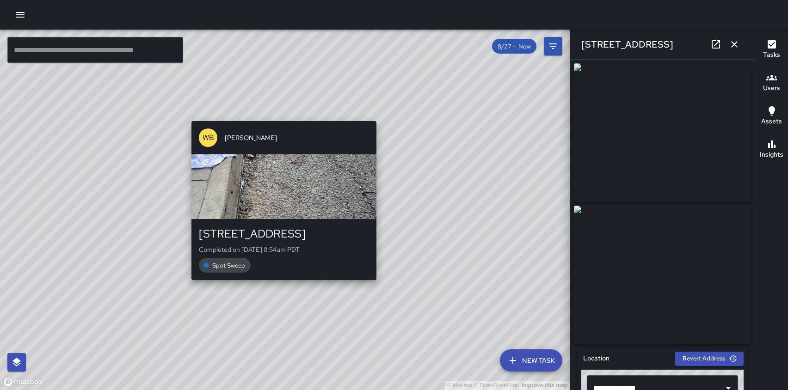 The image size is (788, 390). What do you see at coordinates (229, 266) in the screenshot?
I see `span: Spot Sweep` at bounding box center [229, 266].